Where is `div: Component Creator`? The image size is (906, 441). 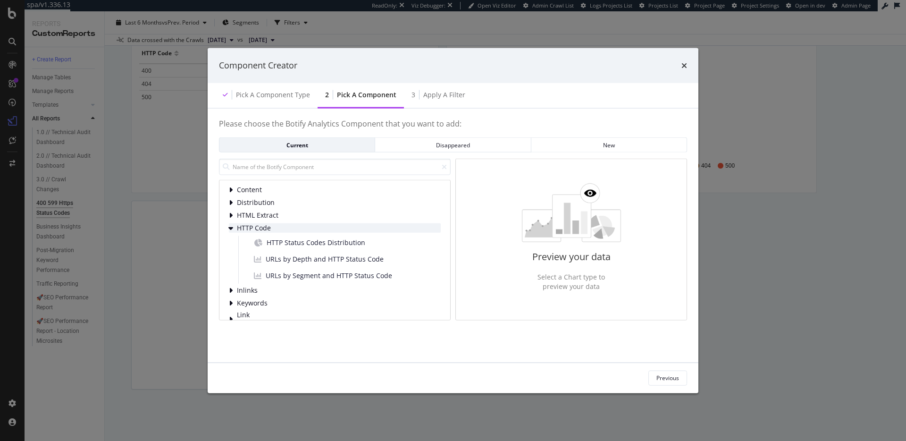 div: Component Creator is located at coordinates (258, 66).